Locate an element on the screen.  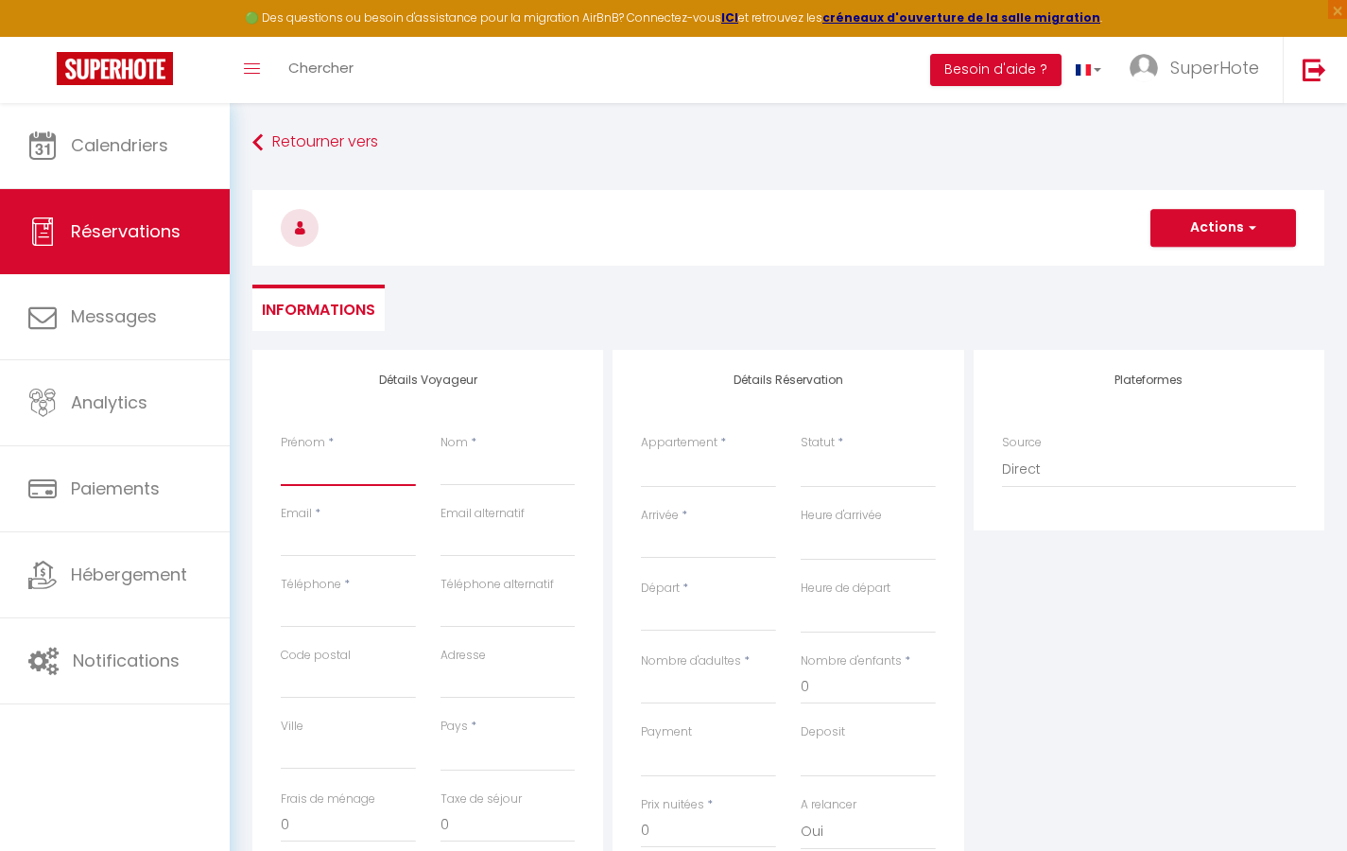
img: Super Booking is located at coordinates (114, 68).